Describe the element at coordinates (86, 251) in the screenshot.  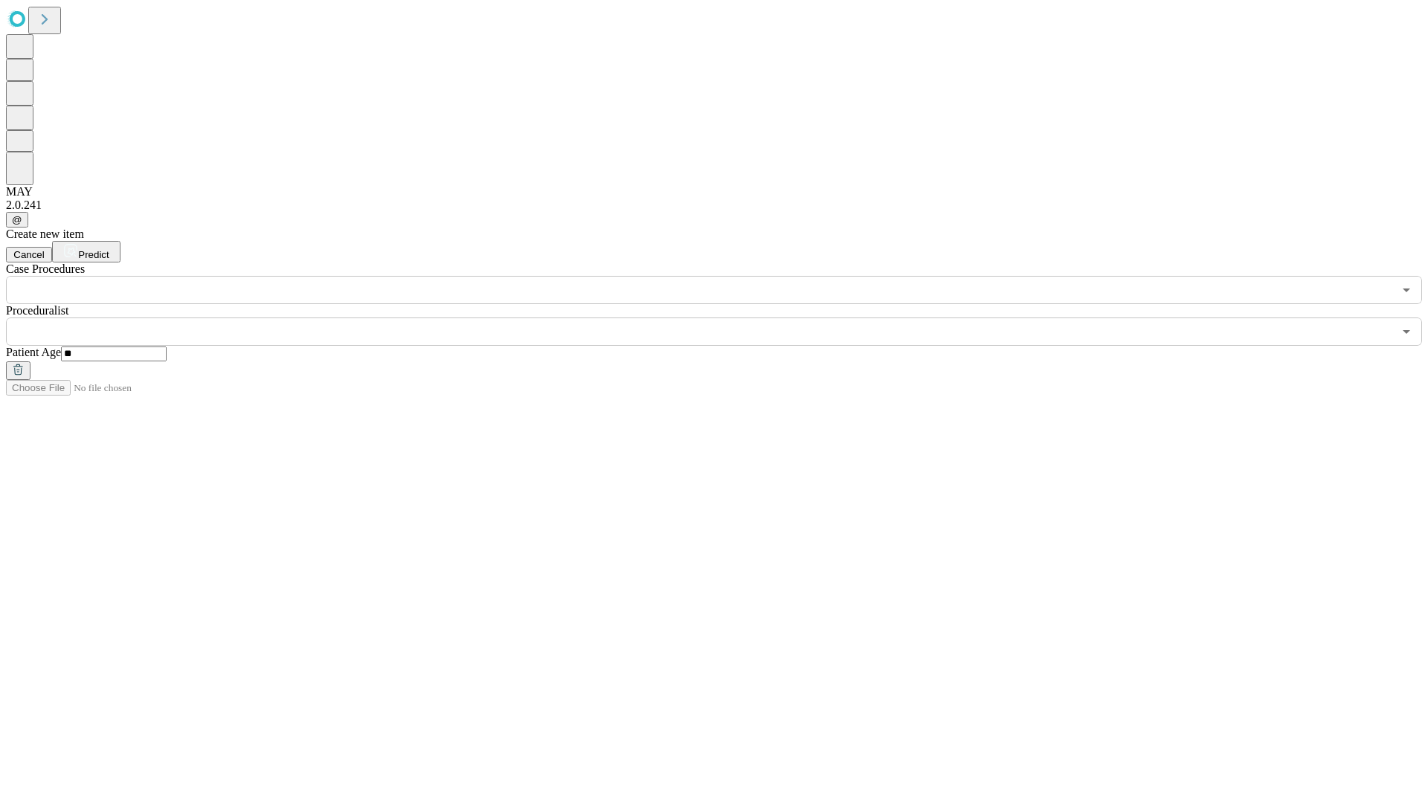
I see `button: Predict` at that location.